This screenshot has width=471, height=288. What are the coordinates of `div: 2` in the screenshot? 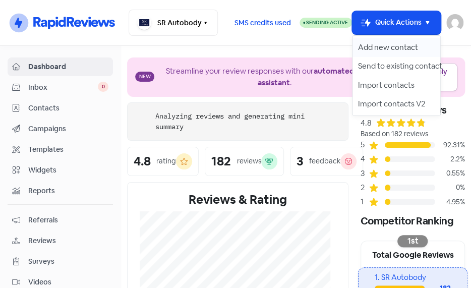 It's located at (364, 187).